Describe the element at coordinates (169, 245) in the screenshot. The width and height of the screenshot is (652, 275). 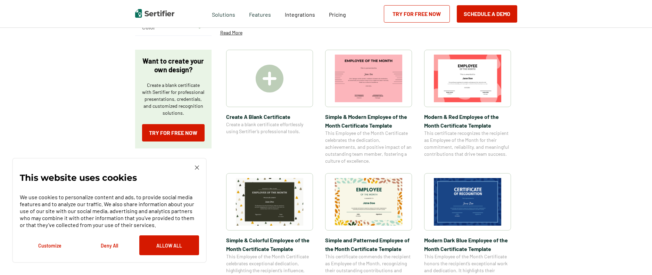
I see `button: Allow All` at that location.